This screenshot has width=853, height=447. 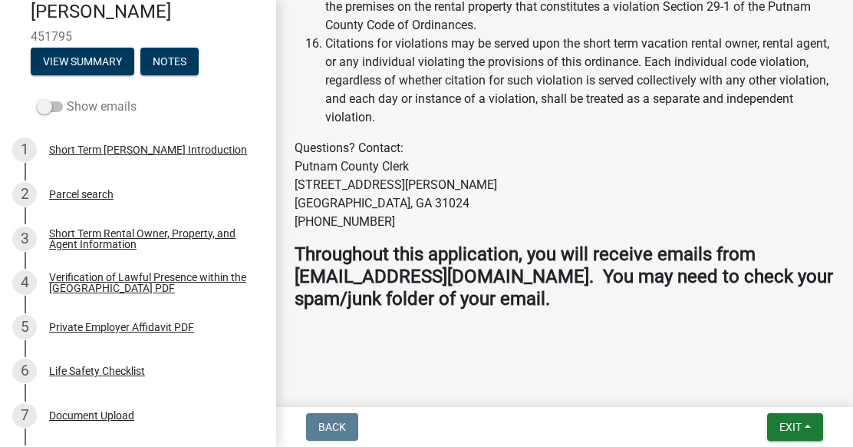 What do you see at coordinates (138, 36) in the screenshot?
I see `span: 451795` at bounding box center [138, 36].